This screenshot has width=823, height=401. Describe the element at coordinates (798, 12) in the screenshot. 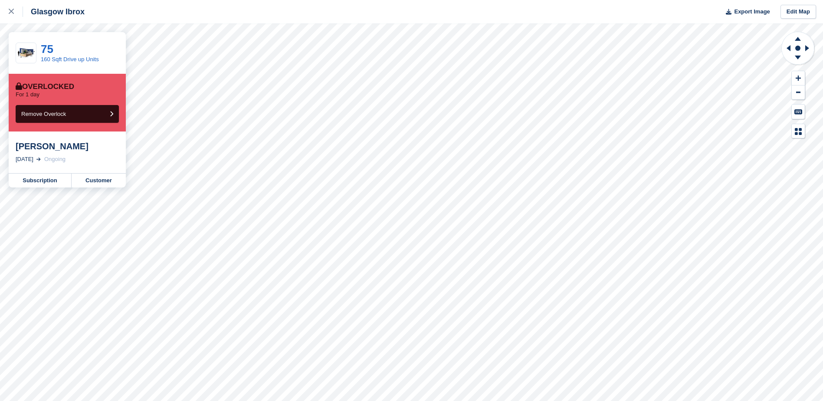

I see `a: Edit Map` at that location.